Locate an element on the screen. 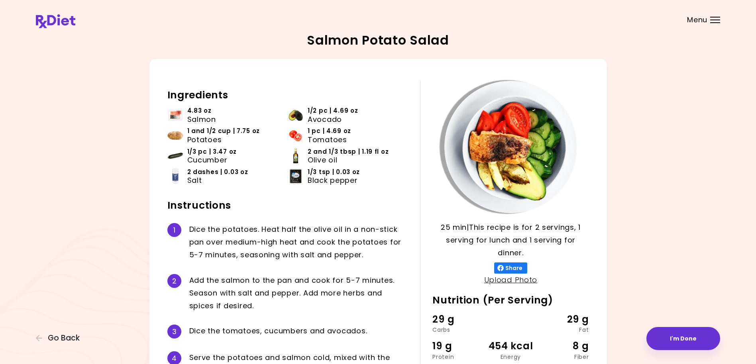  span: Olive oil is located at coordinates (323, 160).